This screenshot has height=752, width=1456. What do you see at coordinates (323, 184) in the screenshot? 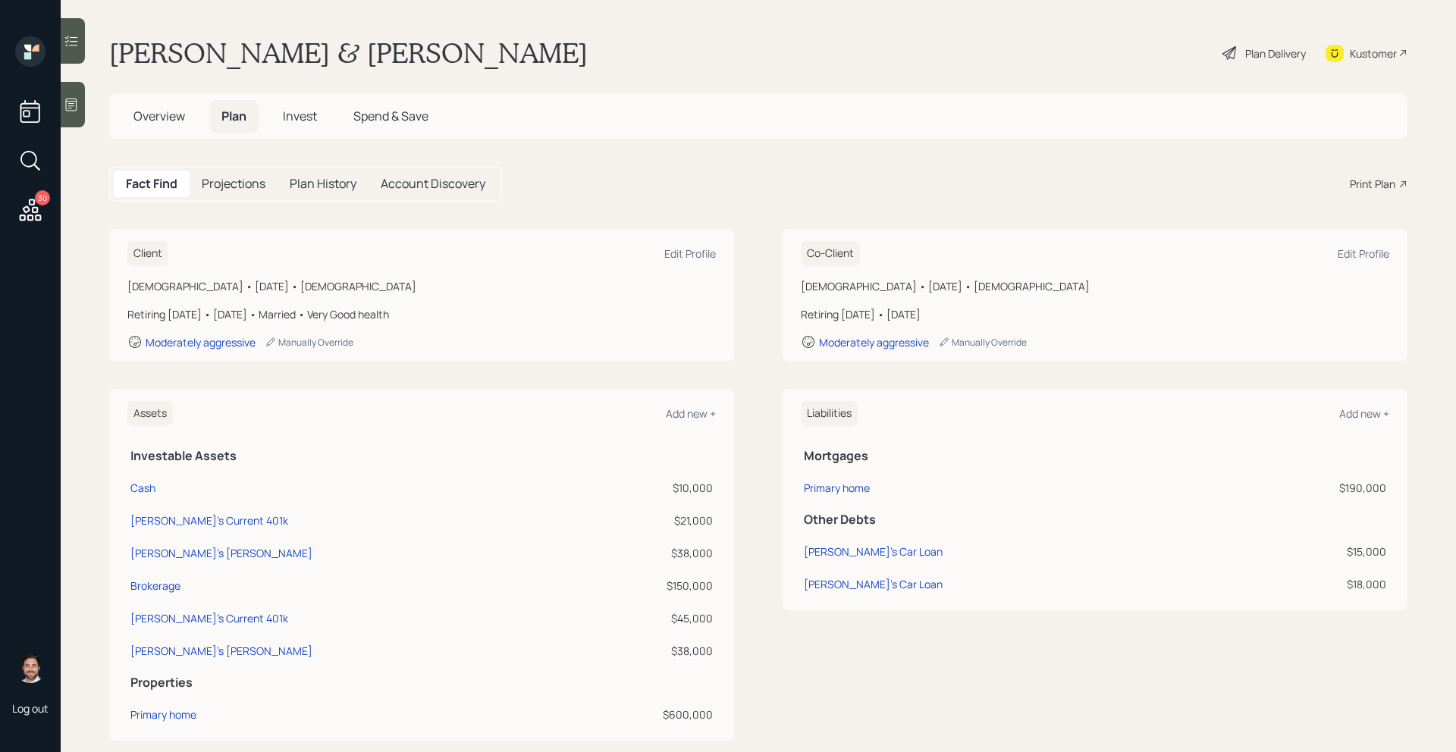
I see `h5: Plan History` at bounding box center [323, 184].